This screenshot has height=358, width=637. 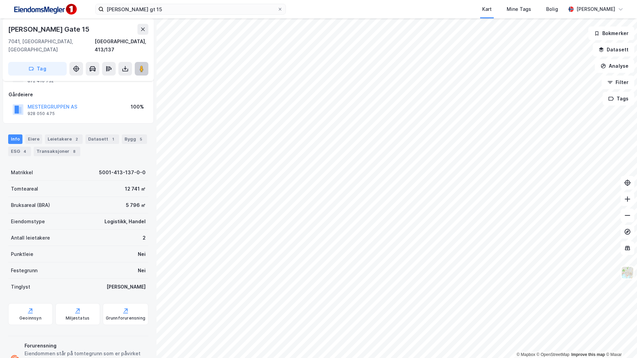 I want to click on div: Bruksareal (BRA), so click(x=30, y=205).